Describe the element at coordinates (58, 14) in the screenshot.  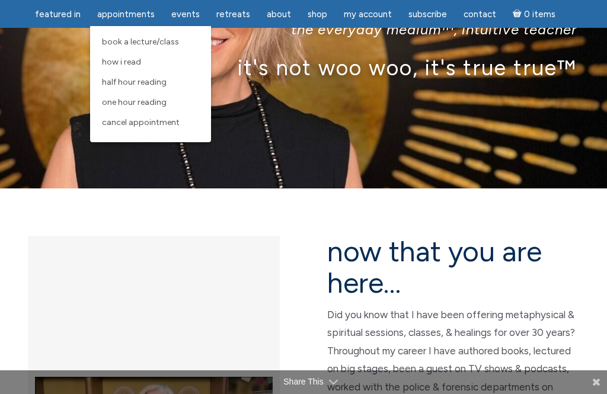
I see `span: featured in` at that location.